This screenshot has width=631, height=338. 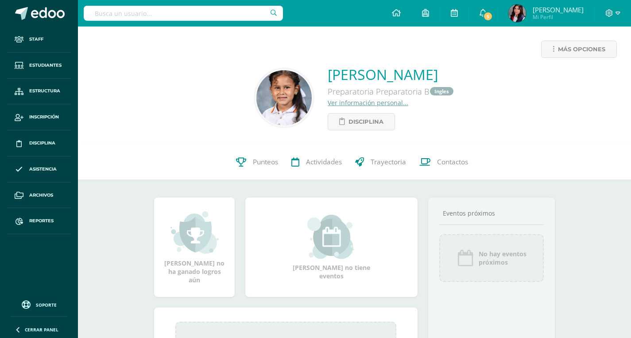 I want to click on a: Trayectoria, so click(x=380, y=162).